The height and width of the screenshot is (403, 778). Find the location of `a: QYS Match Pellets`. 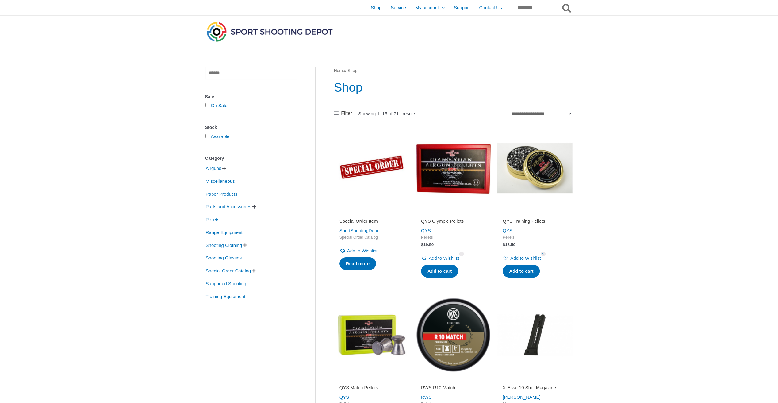

a: QYS Match Pellets is located at coordinates (372, 389).